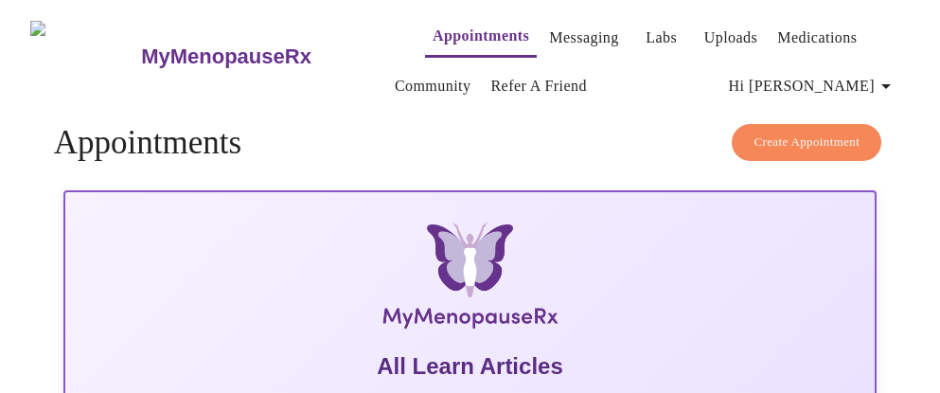  Describe the element at coordinates (470, 366) in the screenshot. I see `h5: All Learn Articles` at that location.